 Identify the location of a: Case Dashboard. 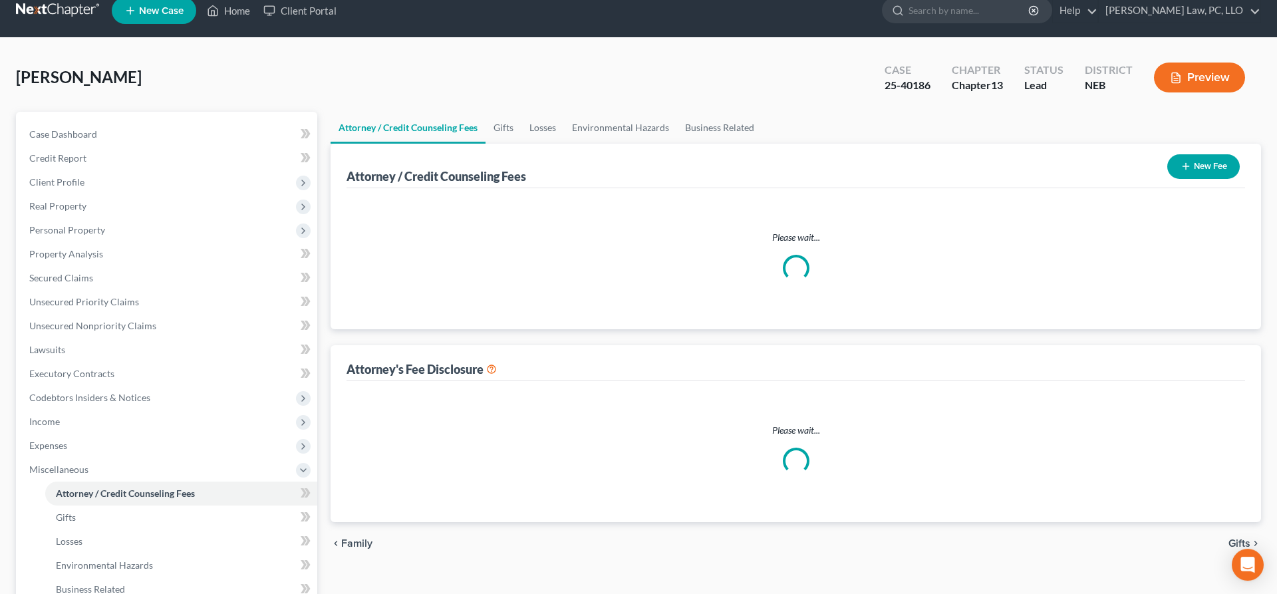
(168, 134).